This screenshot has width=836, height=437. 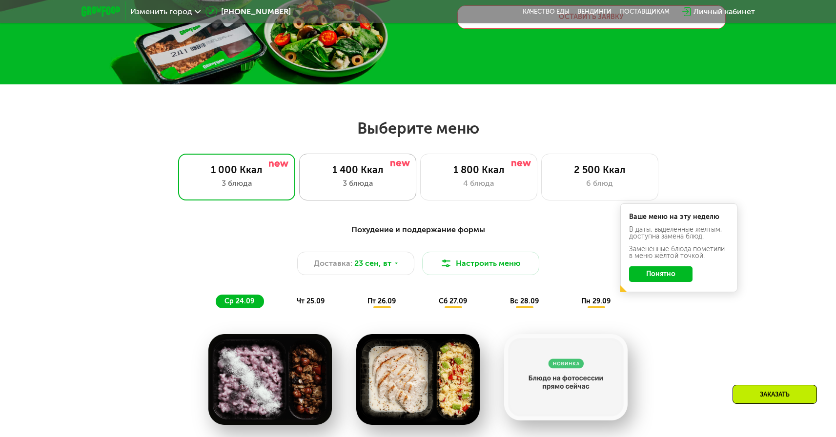 I want to click on div: Личный кабинет, so click(x=724, y=12).